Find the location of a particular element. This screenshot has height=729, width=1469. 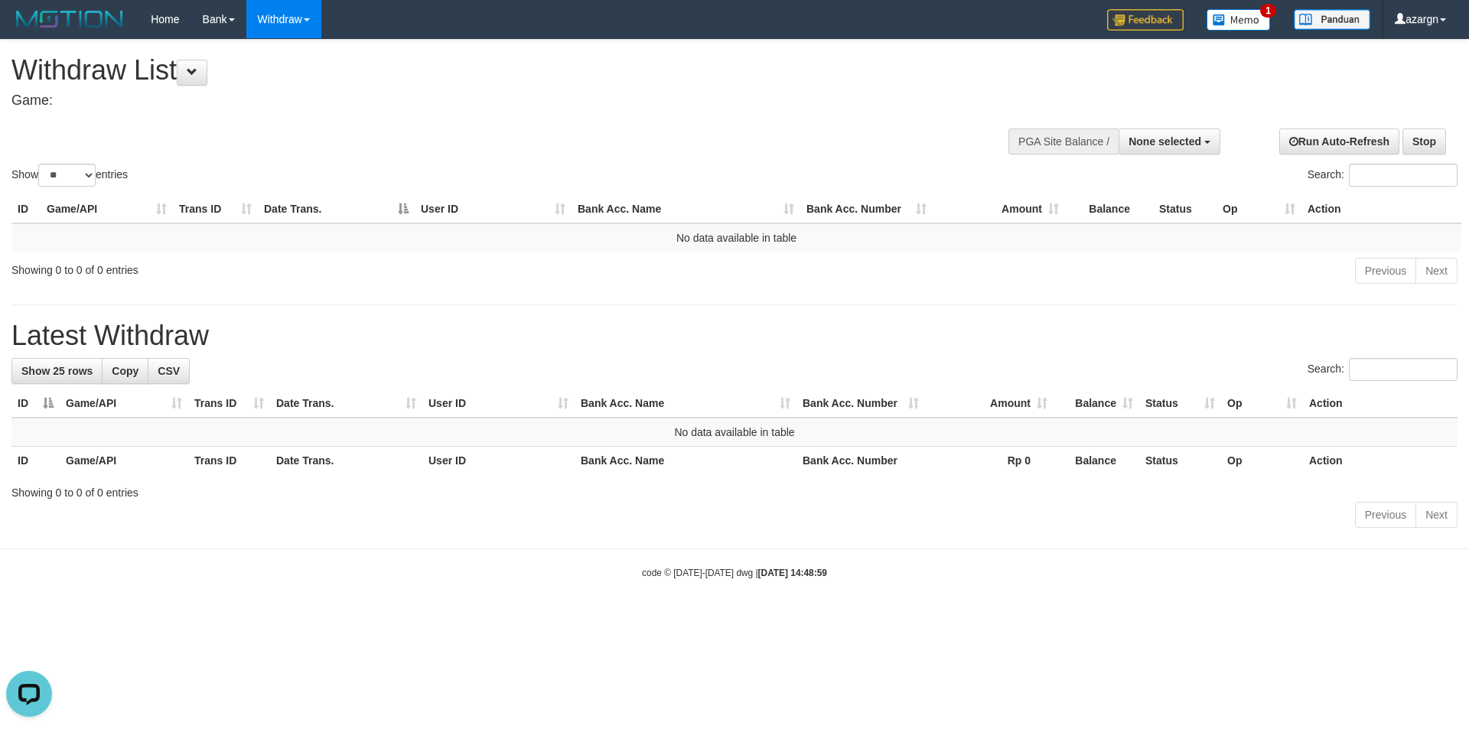

a: Stop is located at coordinates (1423, 142).